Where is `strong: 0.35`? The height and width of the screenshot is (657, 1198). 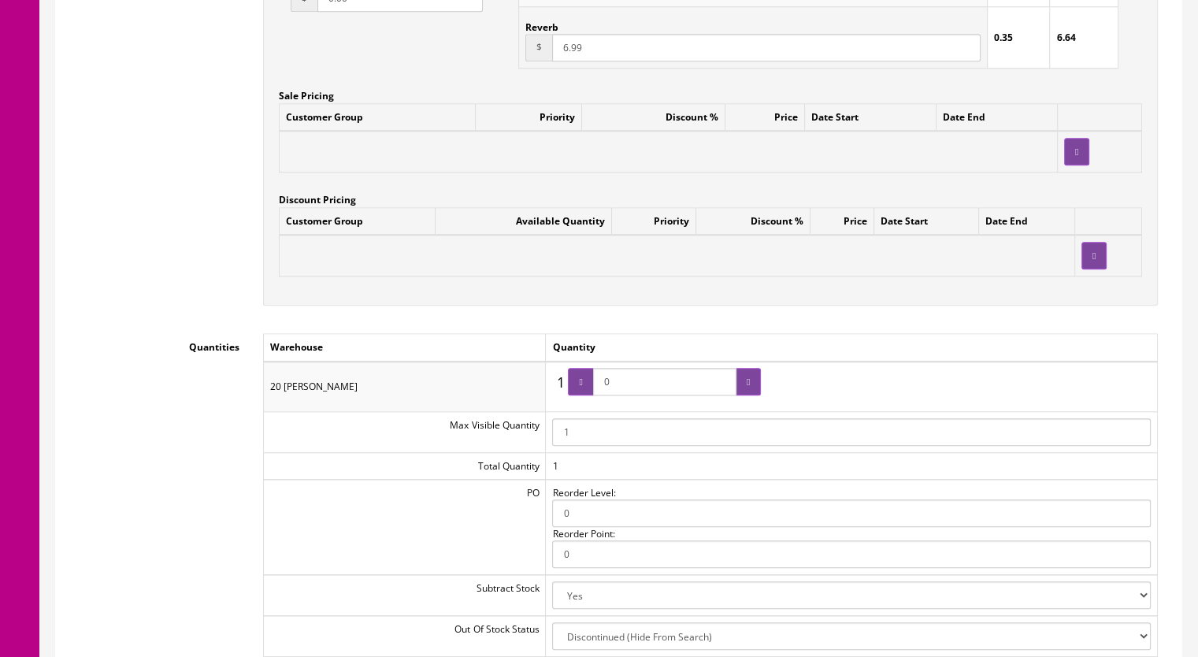 strong: 0.35 is located at coordinates (1003, 37).